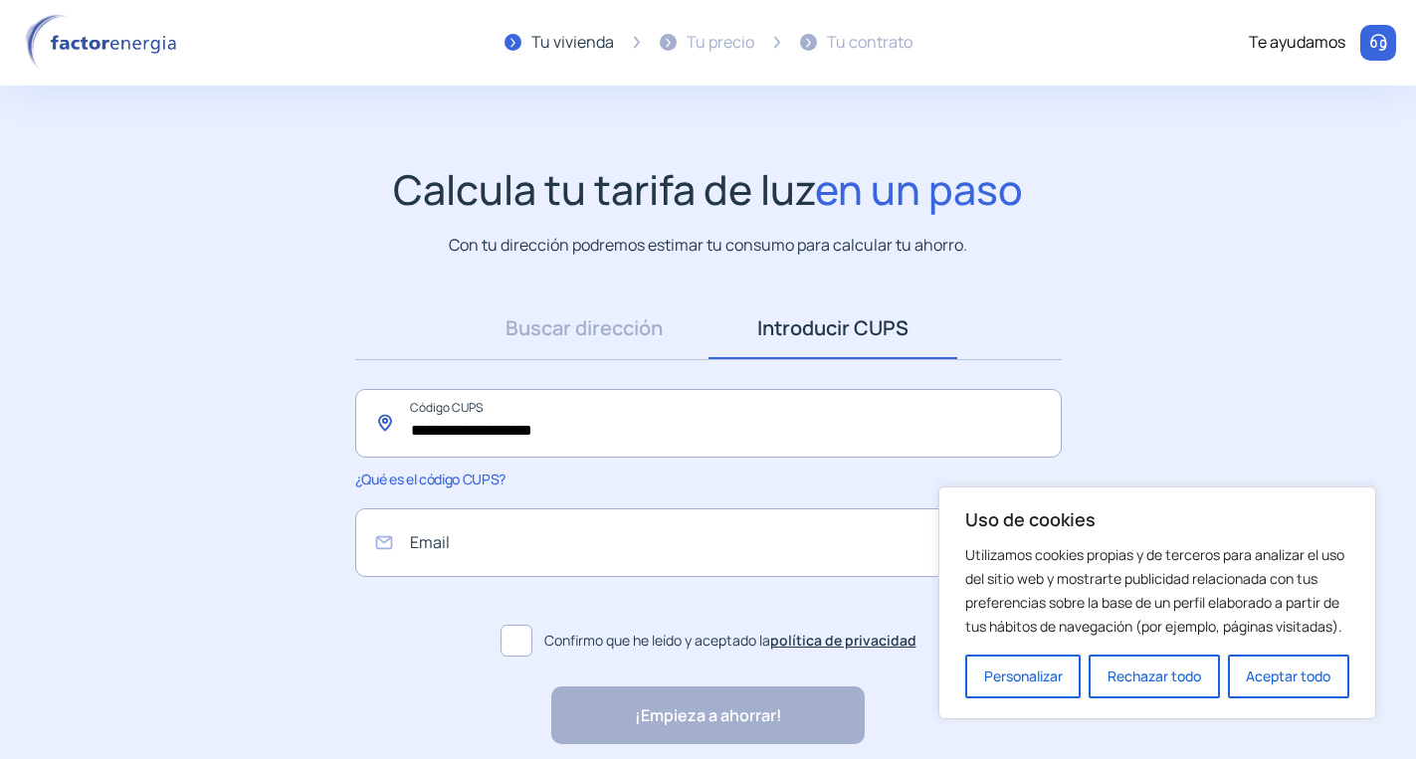  Describe the element at coordinates (105, 43) in the screenshot. I see `img: logo factor` at that location.